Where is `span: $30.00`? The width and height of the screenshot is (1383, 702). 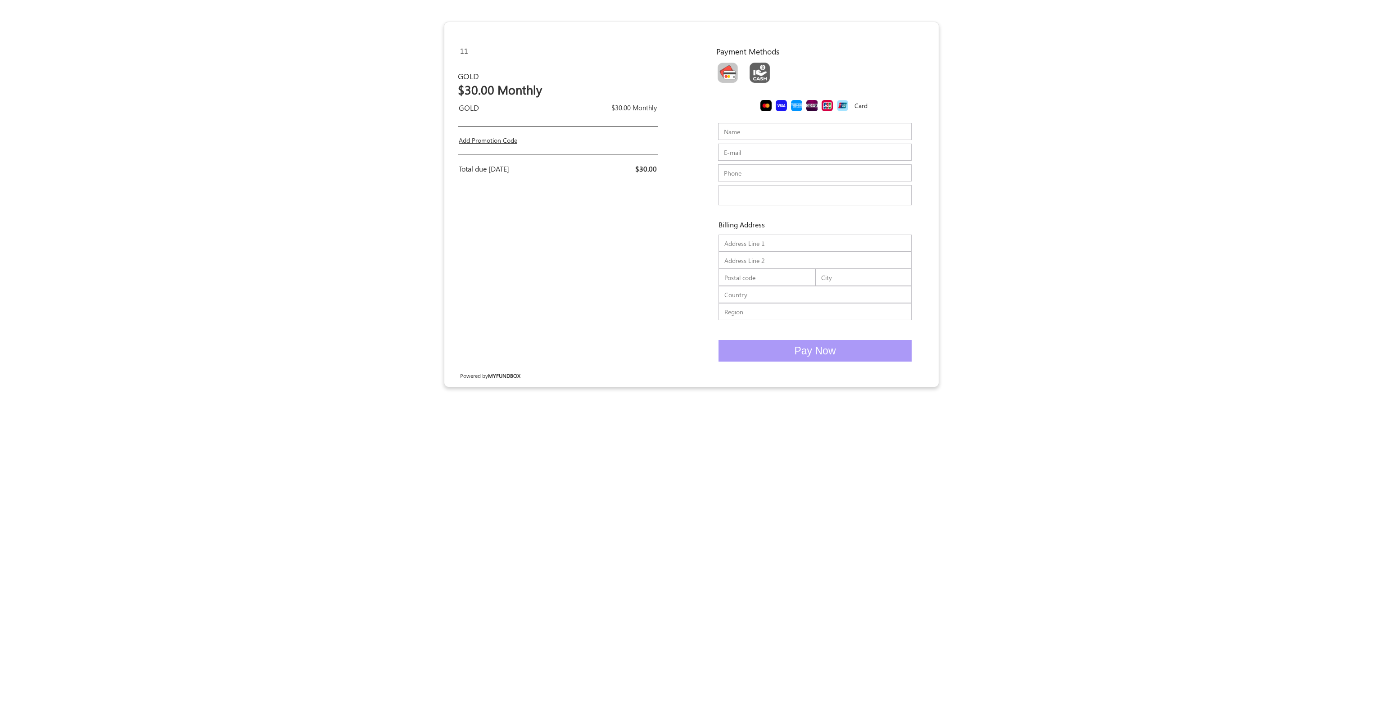
span: $30.00 is located at coordinates (646, 168).